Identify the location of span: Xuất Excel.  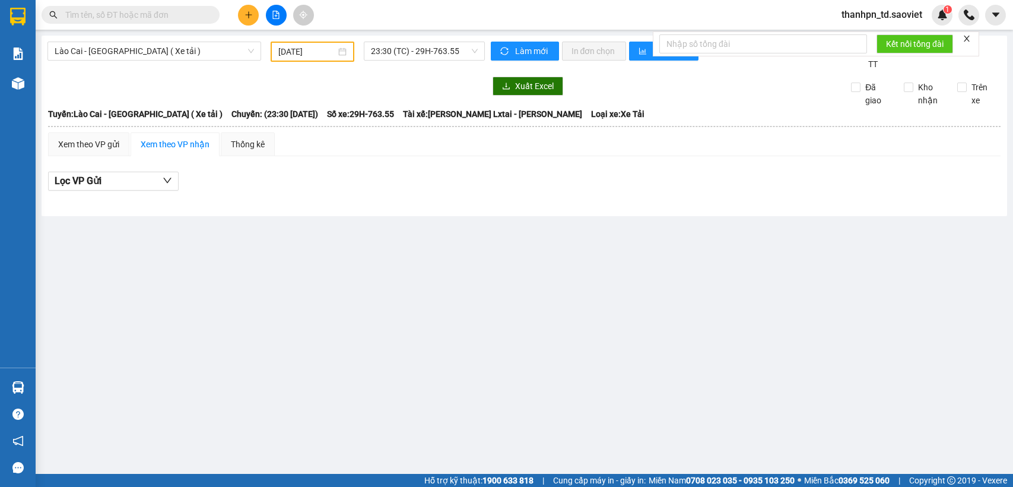
(534, 86).